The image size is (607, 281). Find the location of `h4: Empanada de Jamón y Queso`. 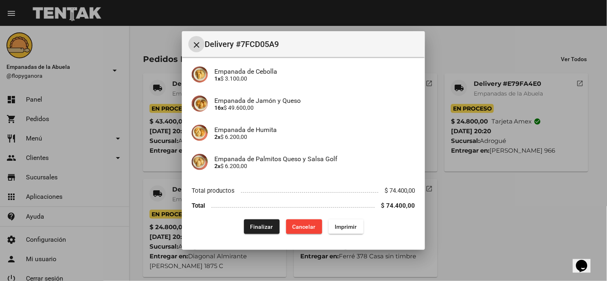

h4: Empanada de Jamón y Queso is located at coordinates (315, 100).